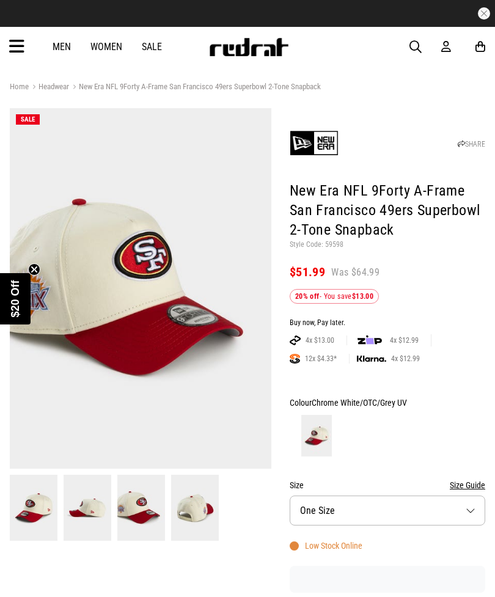 The height and width of the screenshot is (597, 495). Describe the element at coordinates (195, 87) in the screenshot. I see `a: New Era NFL 9Forty A-Frame San Francisco 49ers Superbowl 2-Tone Snapback` at that location.